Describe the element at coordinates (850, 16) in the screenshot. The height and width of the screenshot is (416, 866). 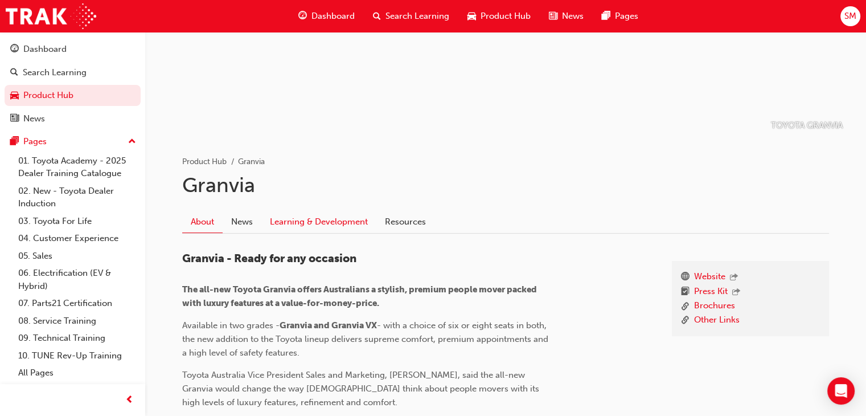
I see `span: SM` at that location.